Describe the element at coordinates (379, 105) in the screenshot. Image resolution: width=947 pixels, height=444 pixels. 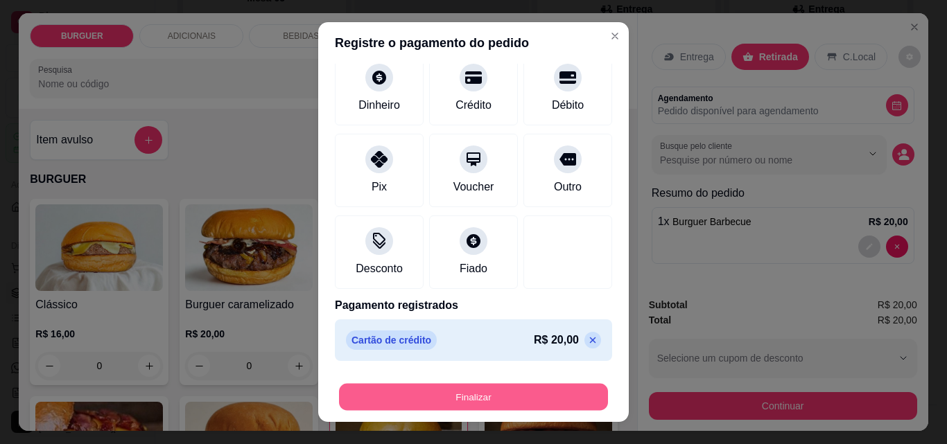
I see `div: Dinheiro` at that location.